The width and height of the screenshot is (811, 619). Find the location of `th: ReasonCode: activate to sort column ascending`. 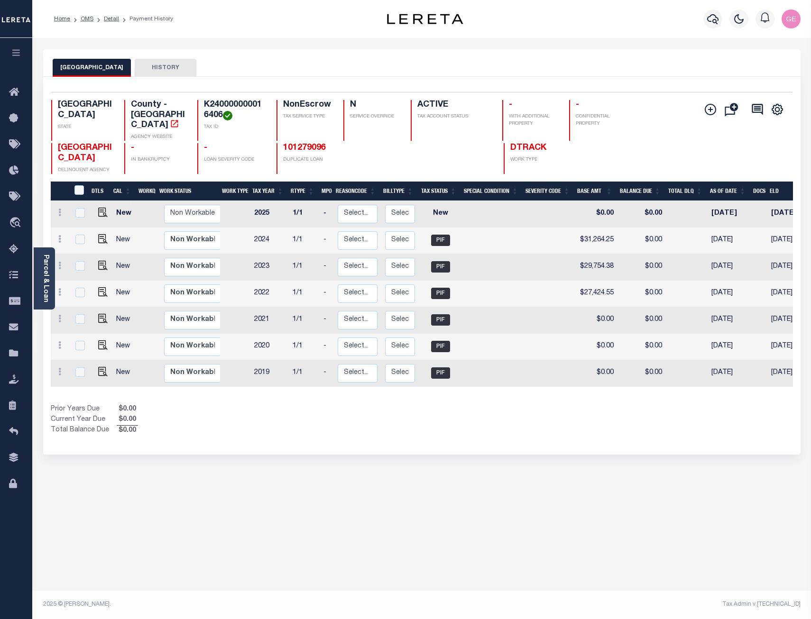

th: ReasonCode: activate to sort column ascending is located at coordinates (356, 191).